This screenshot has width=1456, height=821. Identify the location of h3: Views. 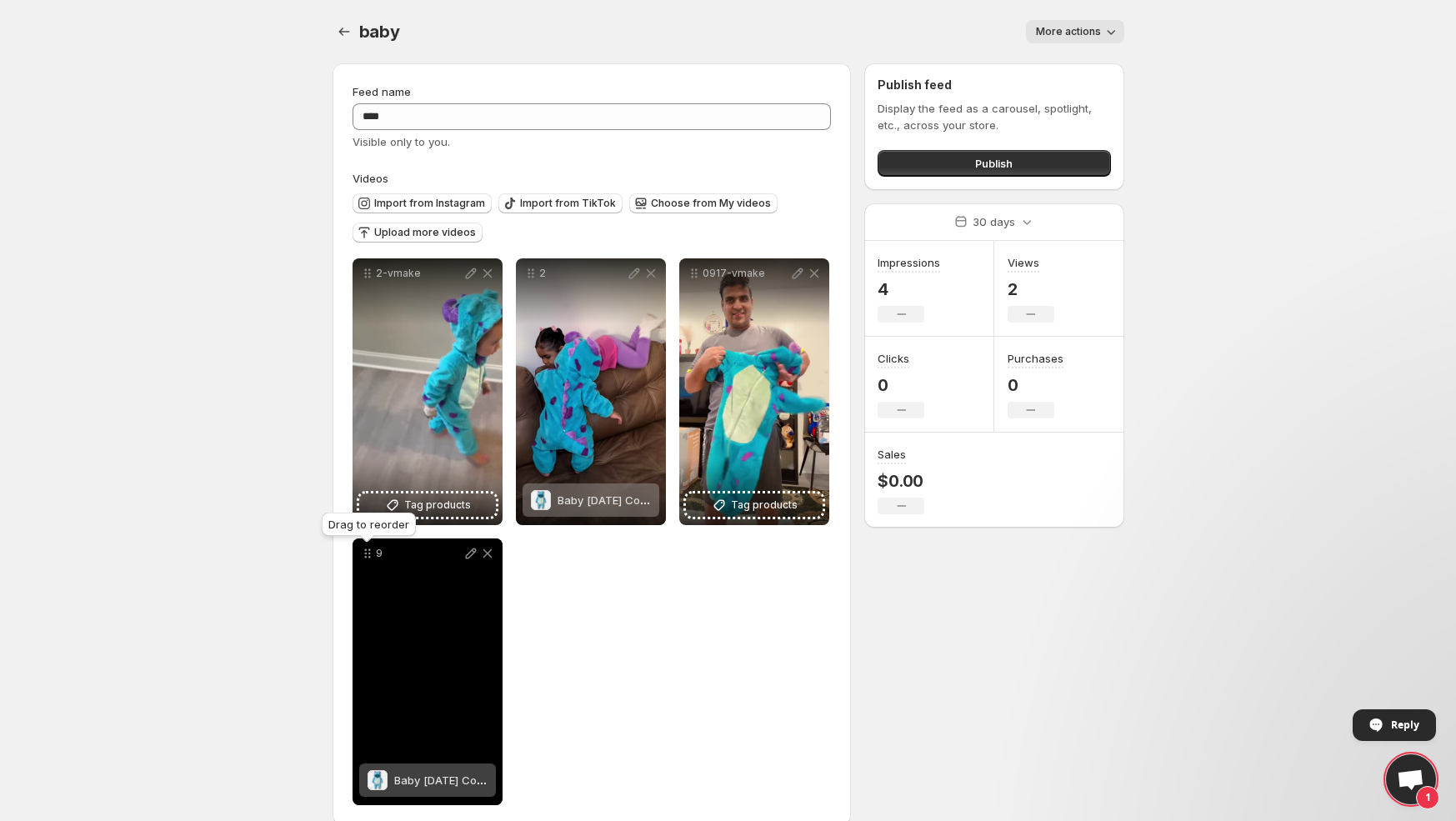
(1024, 263).